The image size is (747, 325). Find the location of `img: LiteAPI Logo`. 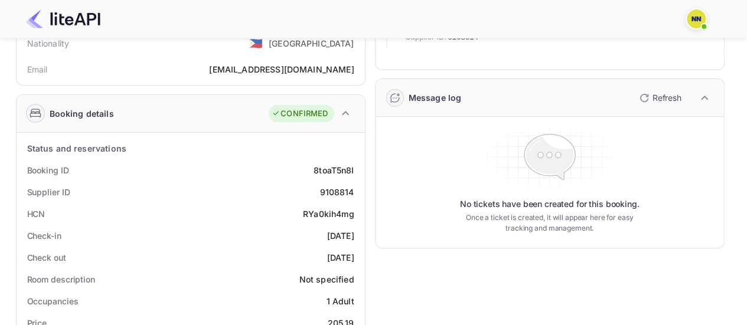

img: LiteAPI Logo is located at coordinates (63, 19).